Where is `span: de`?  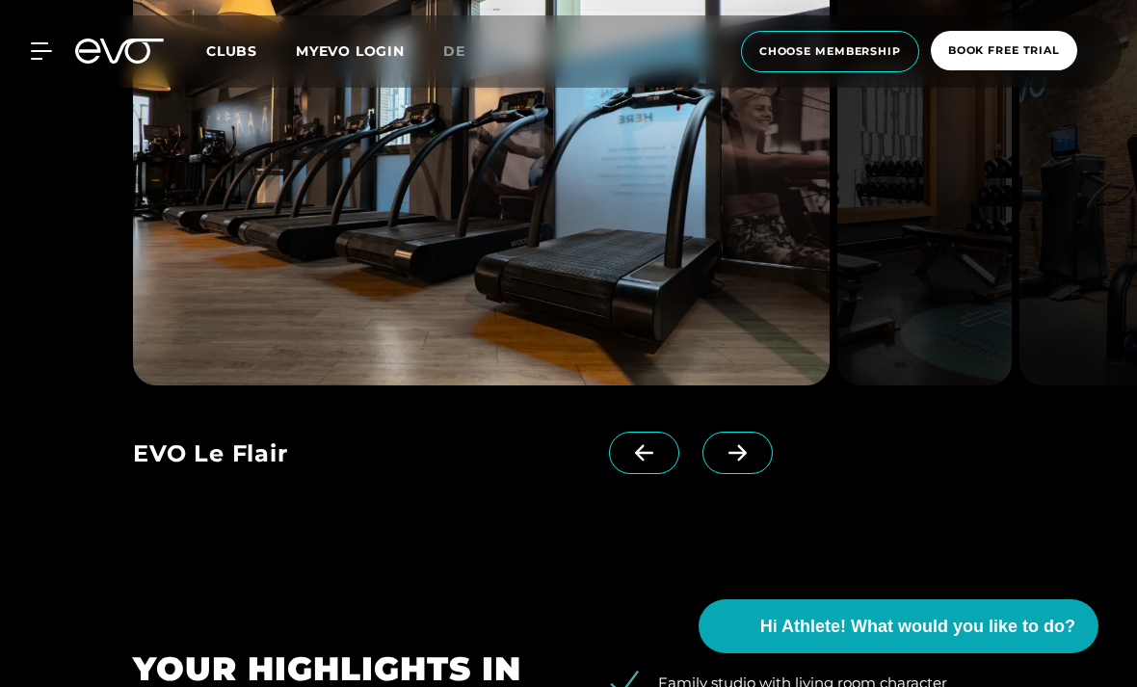
span: de is located at coordinates (454, 51).